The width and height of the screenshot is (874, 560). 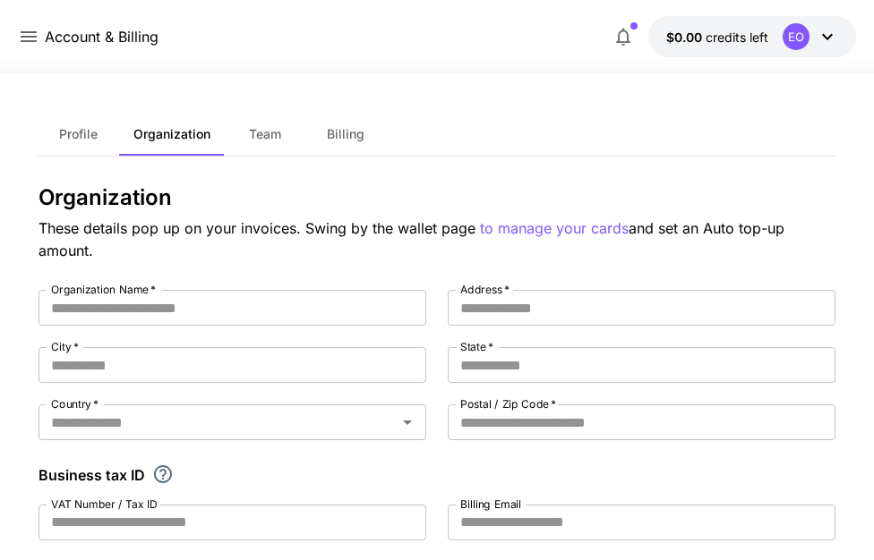 What do you see at coordinates (64, 346) in the screenshot?
I see `label: City` at bounding box center [64, 346].